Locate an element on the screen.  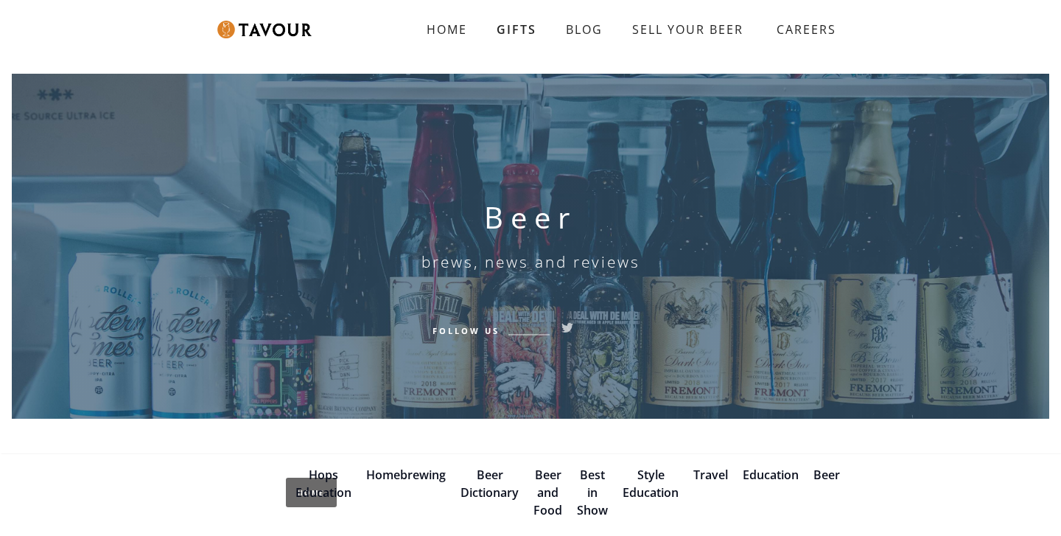
h6: brews, news and reviews is located at coordinates (530, 261).